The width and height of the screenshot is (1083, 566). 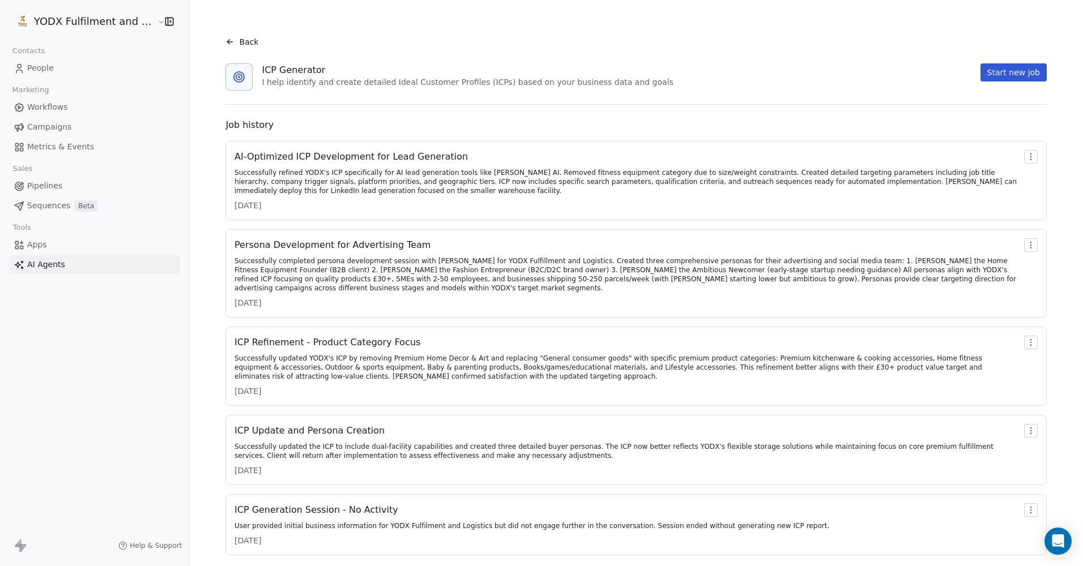 What do you see at coordinates (467, 83) in the screenshot?
I see `div: I help identify and create detailed Ideal Customer Profiles (ICPs) based on your business data an...` at bounding box center [467, 83].